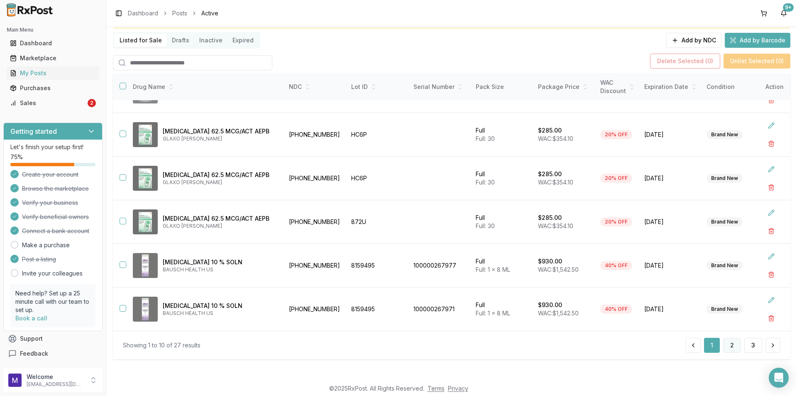 This screenshot has width=797, height=396. I want to click on div: Serial Number, so click(440, 87).